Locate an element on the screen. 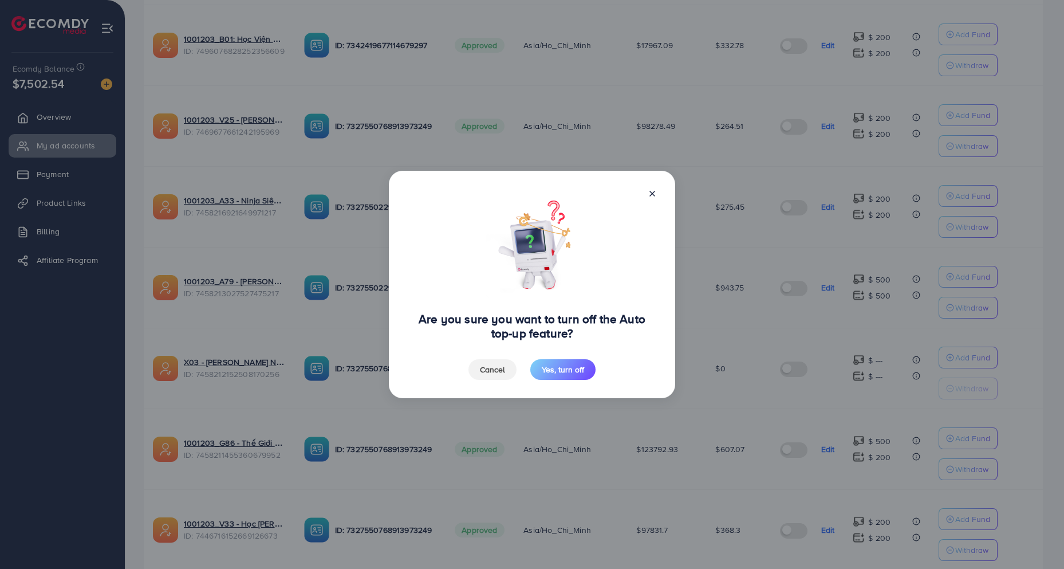 The image size is (1064, 569). span: Cancel is located at coordinates (493, 370).